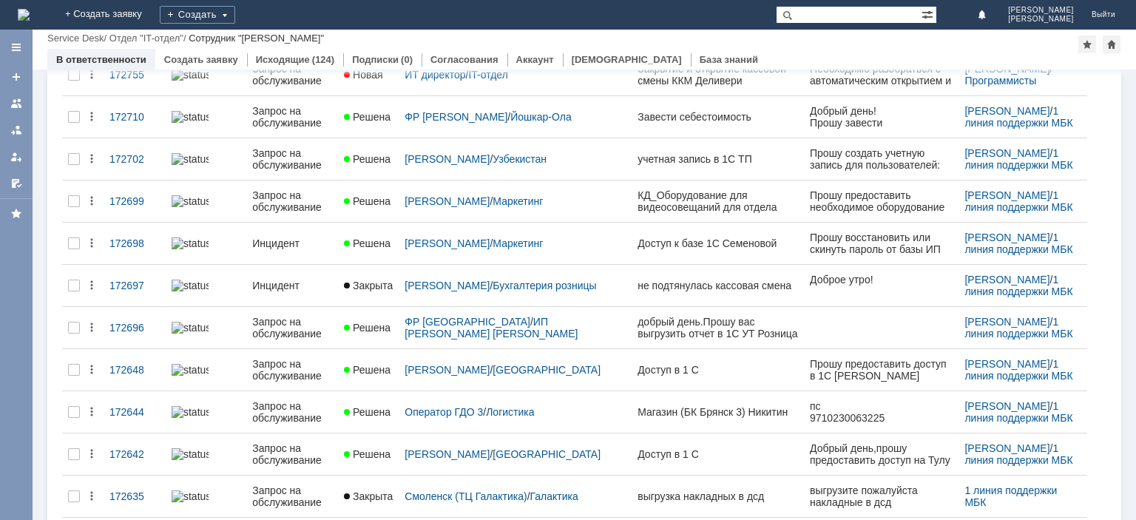 This screenshot has height=520, width=1136. I want to click on a: добрый день.Прошу вас выгрузить отчет в 1С УТ Розница число и чек прилагаю.Магазин 1, so click(717, 328).